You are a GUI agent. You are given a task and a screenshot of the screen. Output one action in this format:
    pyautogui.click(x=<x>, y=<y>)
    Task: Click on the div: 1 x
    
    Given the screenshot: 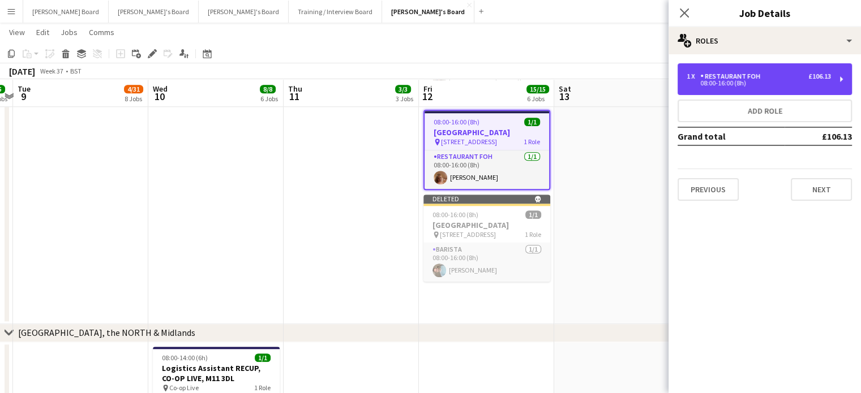 What is the action you would take?
    pyautogui.click(x=693, y=76)
    